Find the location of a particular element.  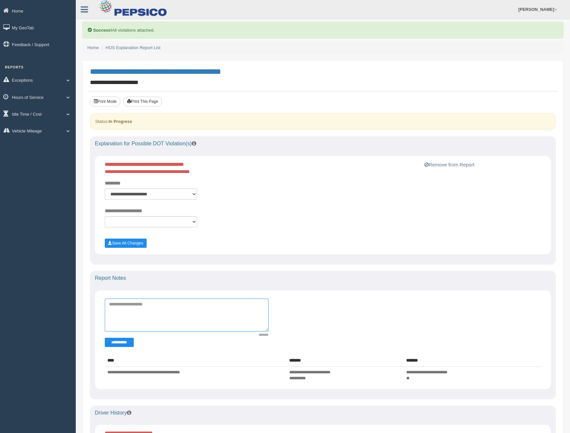

a: HOS Explanation Report List is located at coordinates (133, 47).